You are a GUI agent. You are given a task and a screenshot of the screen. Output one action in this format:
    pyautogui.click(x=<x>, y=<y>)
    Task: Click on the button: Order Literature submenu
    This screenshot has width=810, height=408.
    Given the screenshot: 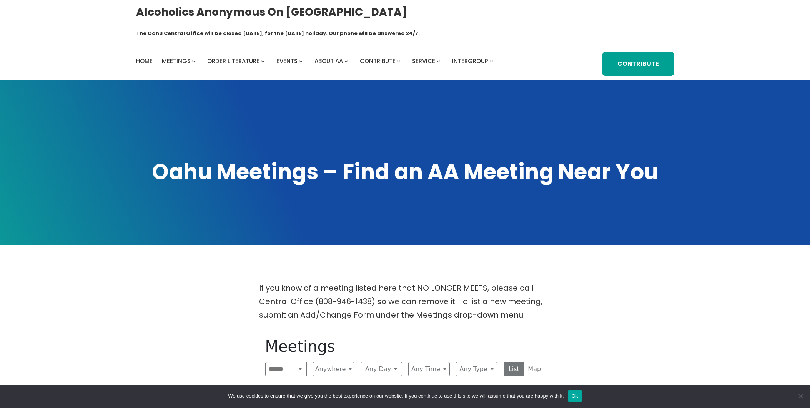 What is the action you would take?
    pyautogui.click(x=263, y=61)
    